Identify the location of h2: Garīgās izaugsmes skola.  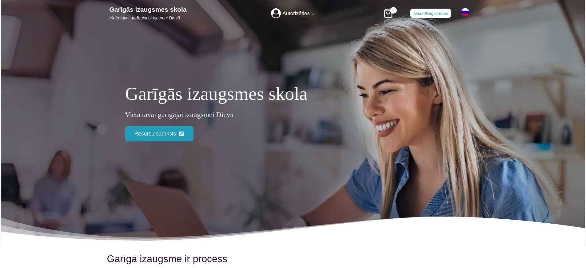
(293, 94).